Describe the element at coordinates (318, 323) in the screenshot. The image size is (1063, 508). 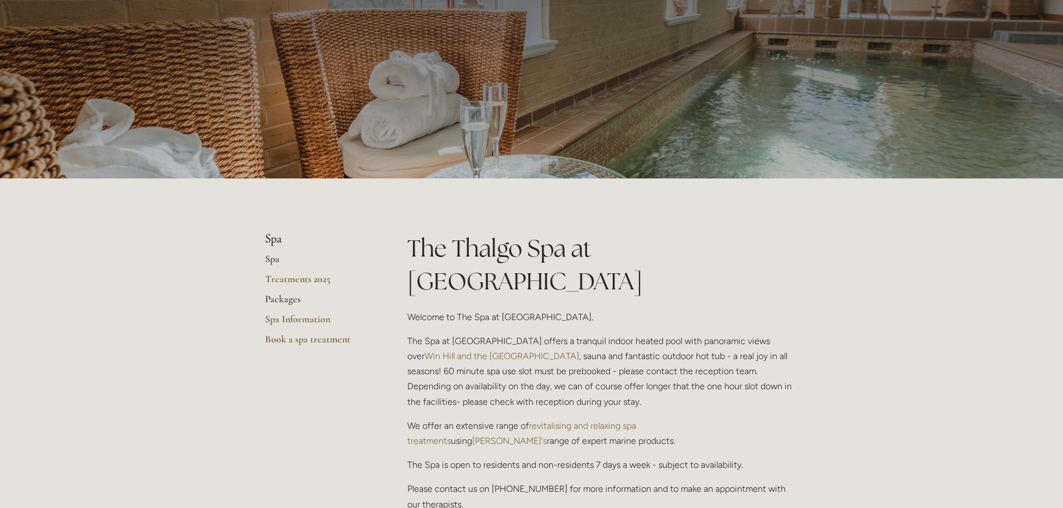
I see `a: Spa Information` at that location.